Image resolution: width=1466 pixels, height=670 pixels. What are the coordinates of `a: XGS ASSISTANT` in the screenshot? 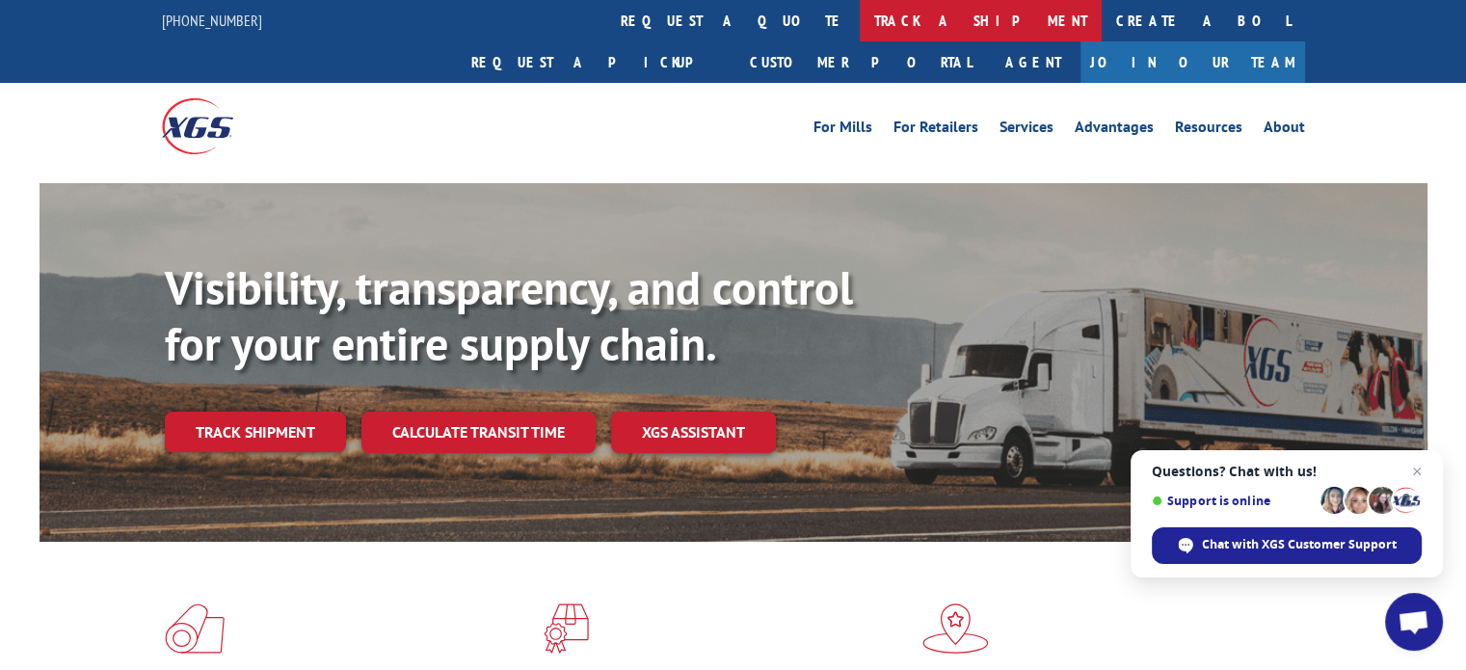 It's located at (693, 432).